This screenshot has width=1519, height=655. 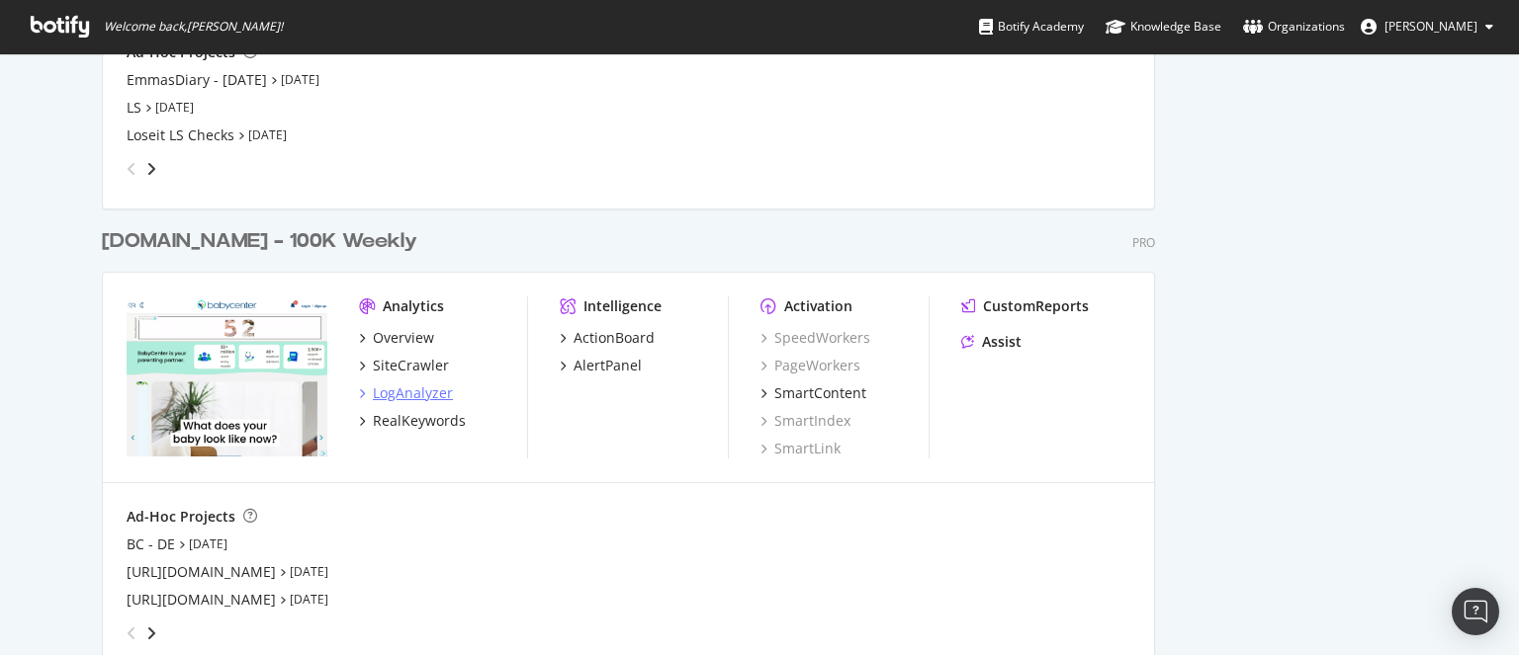 What do you see at coordinates (1031, 27) in the screenshot?
I see `div: Botify Academy` at bounding box center [1031, 27].